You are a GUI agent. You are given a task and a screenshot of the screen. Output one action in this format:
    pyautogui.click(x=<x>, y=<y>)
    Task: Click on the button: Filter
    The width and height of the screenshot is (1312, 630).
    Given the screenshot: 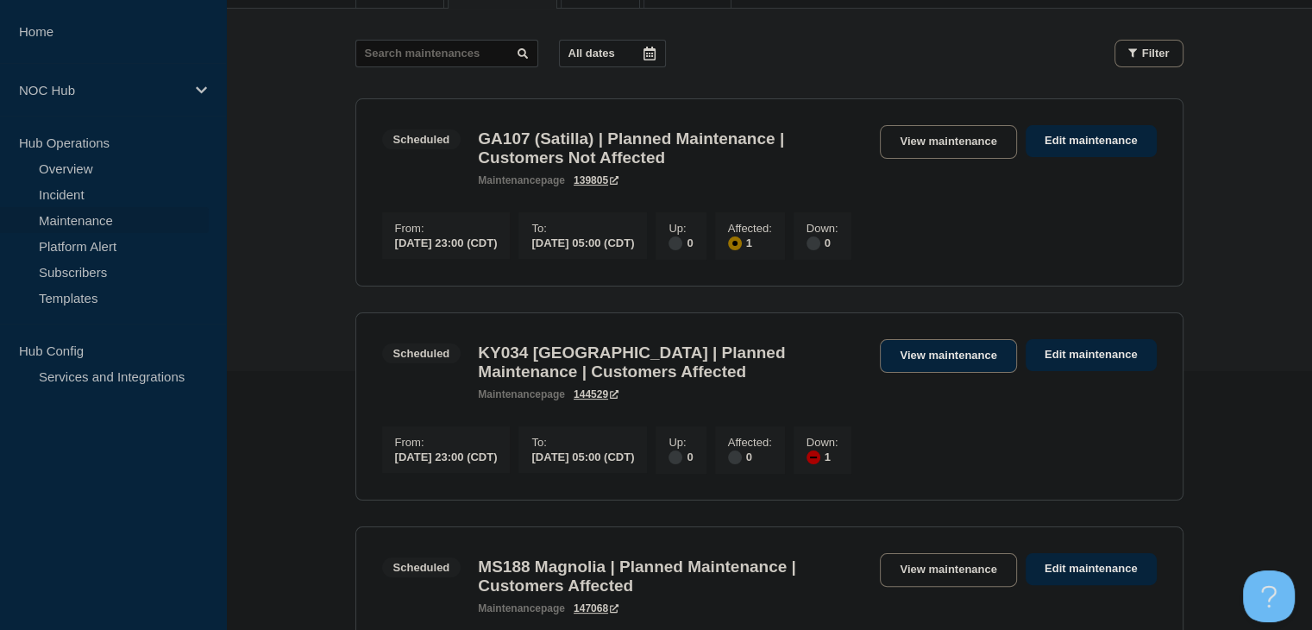 What is the action you would take?
    pyautogui.click(x=1149, y=53)
    